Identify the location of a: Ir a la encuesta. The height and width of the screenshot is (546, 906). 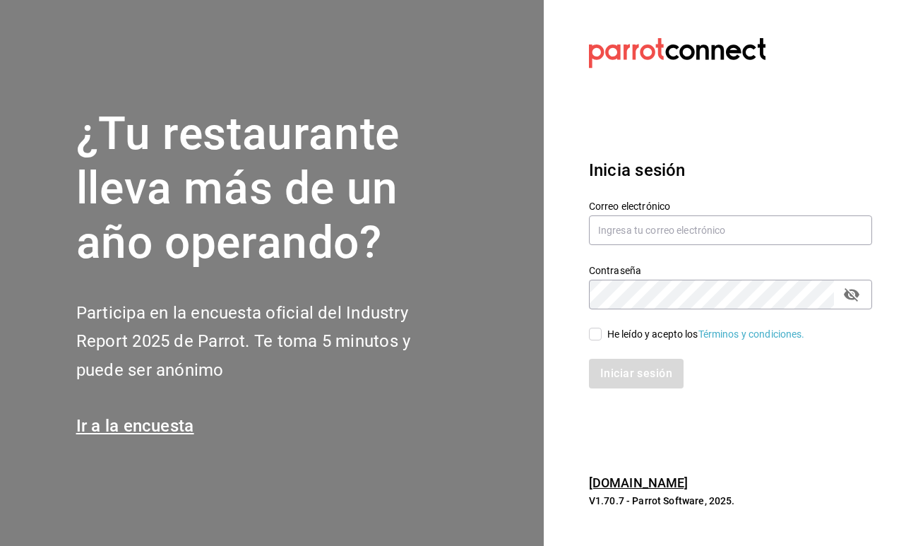
(135, 426).